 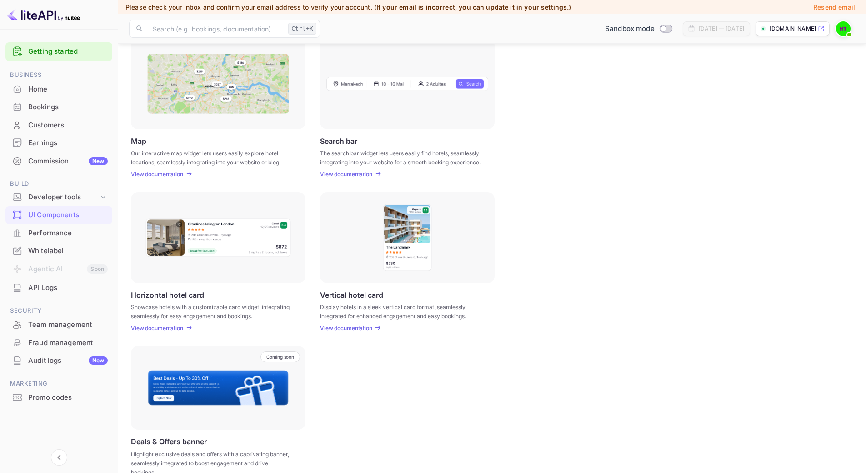 I want to click on p: Coming soon, so click(x=280, y=357).